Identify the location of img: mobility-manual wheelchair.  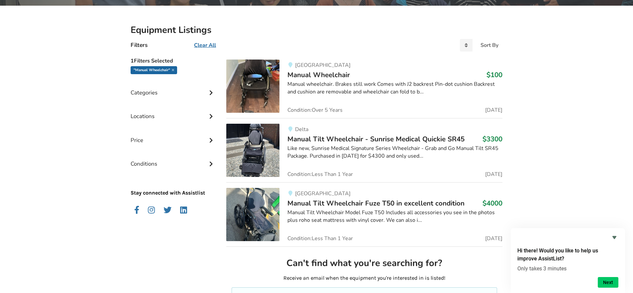
(253, 86).